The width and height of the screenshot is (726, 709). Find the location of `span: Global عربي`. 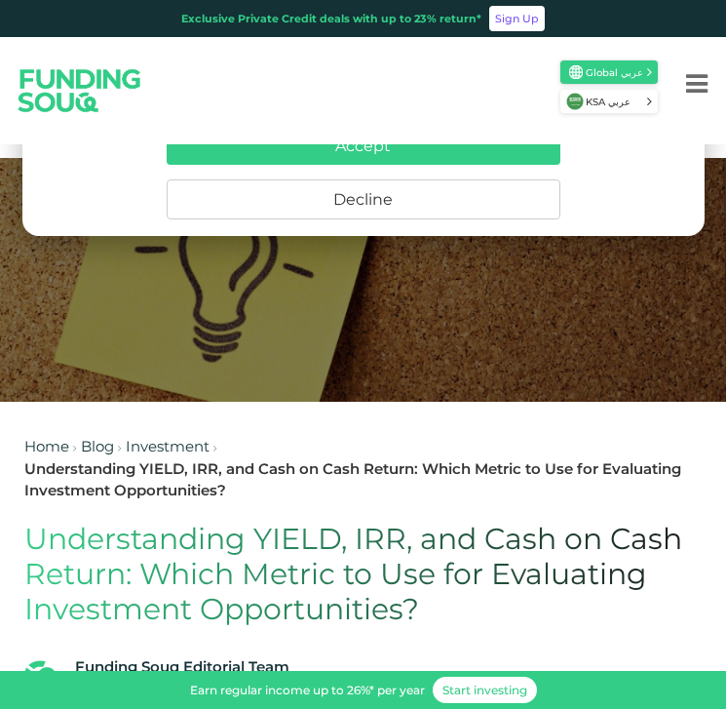

span: Global عربي is located at coordinates (615, 72).